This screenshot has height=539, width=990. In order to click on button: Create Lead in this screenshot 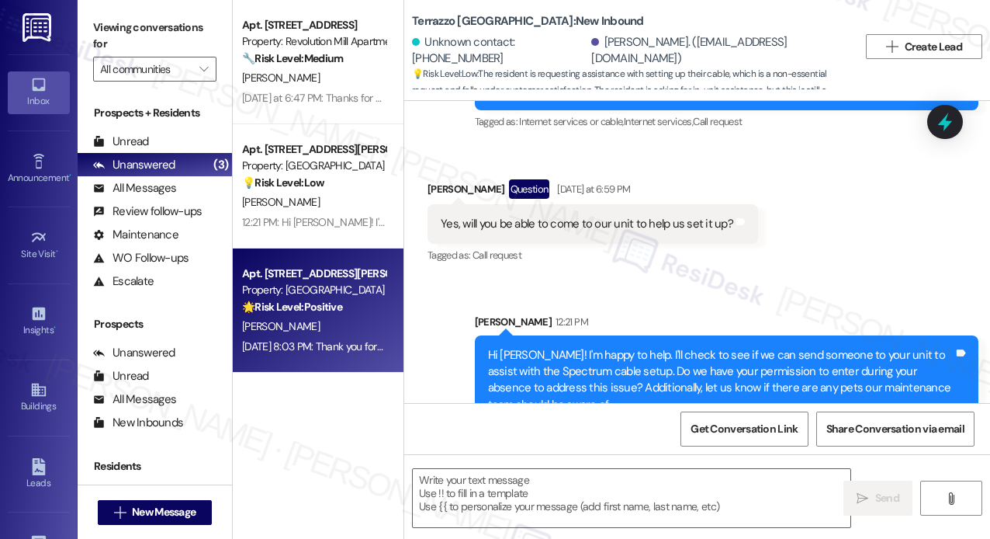, I will do `click(924, 47)`.